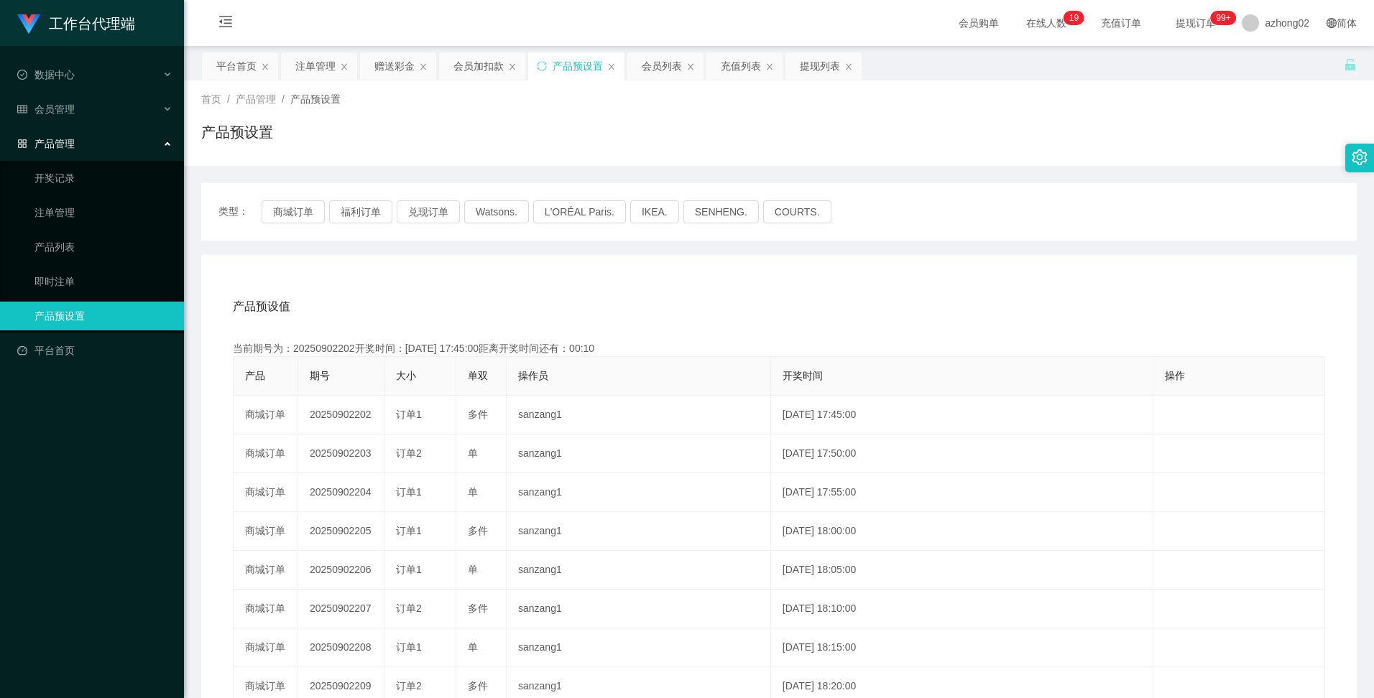  Describe the element at coordinates (802, 376) in the screenshot. I see `span: 开奖时间` at that location.